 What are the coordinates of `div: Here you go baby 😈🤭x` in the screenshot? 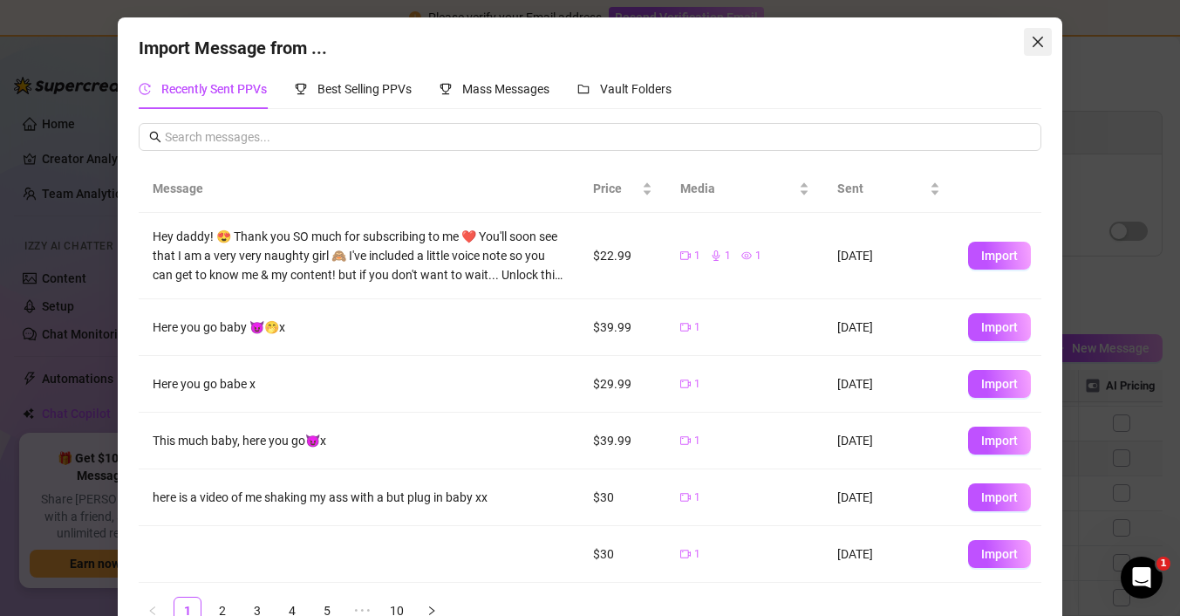 It's located at (359, 327).